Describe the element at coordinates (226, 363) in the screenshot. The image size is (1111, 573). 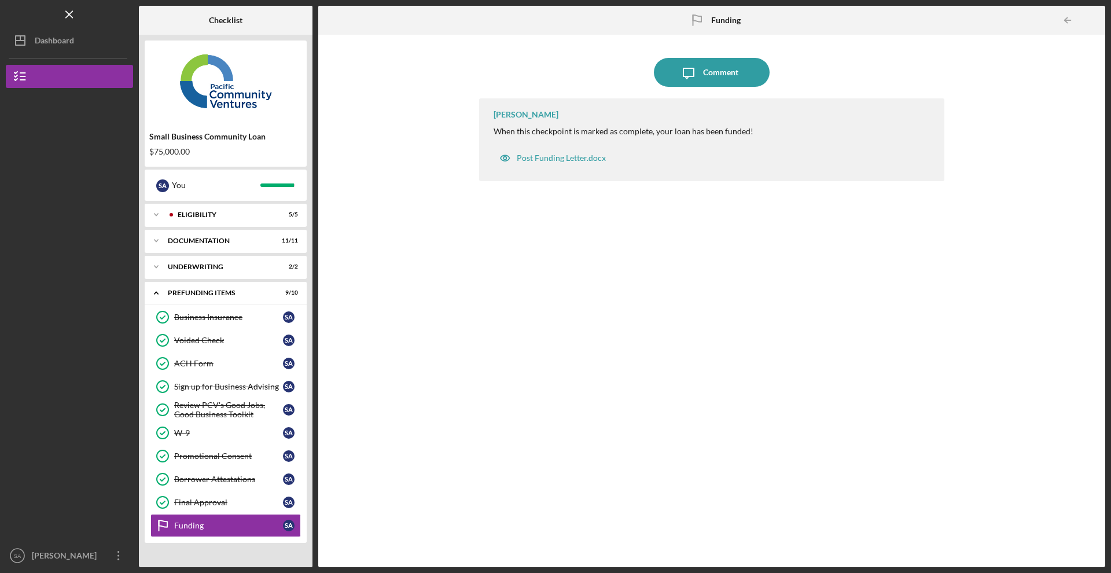
I see `a: ACH FormSA` at that location.